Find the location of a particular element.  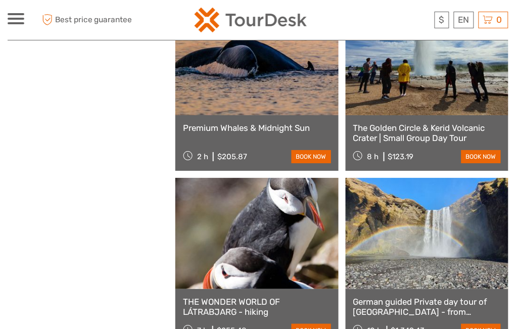

a: The Golden Circle & Kerid Volcanic Crater | Small Group Day Tour is located at coordinates (427, 133).